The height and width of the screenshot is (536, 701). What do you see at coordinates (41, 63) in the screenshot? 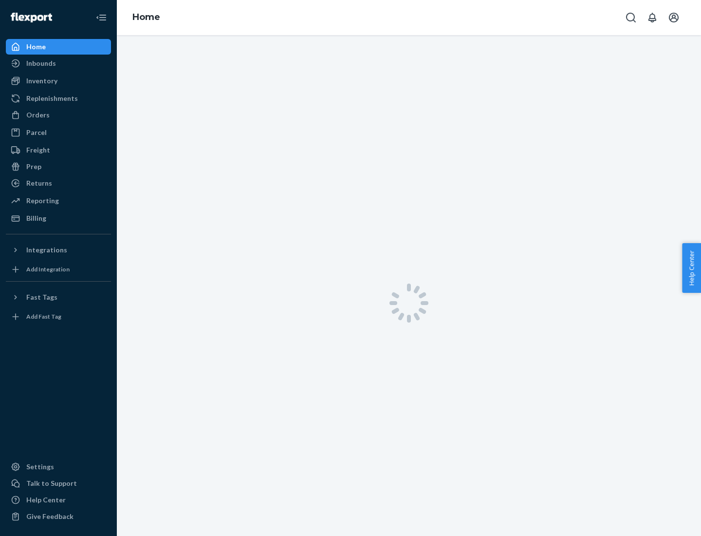
I see `div: Inbounds` at bounding box center [41, 63].